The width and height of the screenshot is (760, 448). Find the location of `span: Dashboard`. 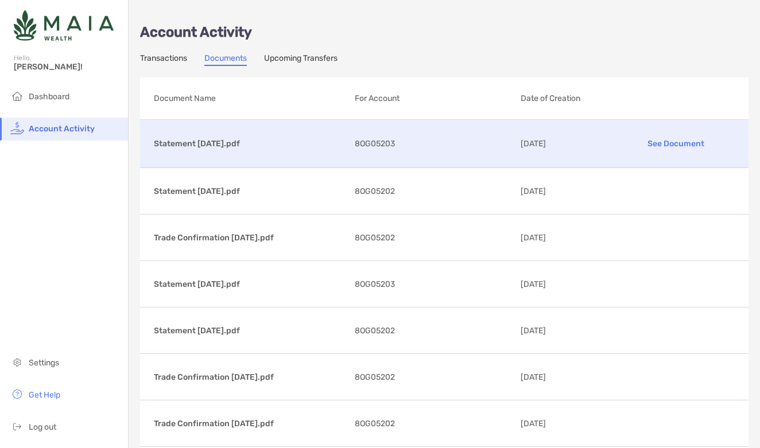

span: Dashboard is located at coordinates (49, 96).